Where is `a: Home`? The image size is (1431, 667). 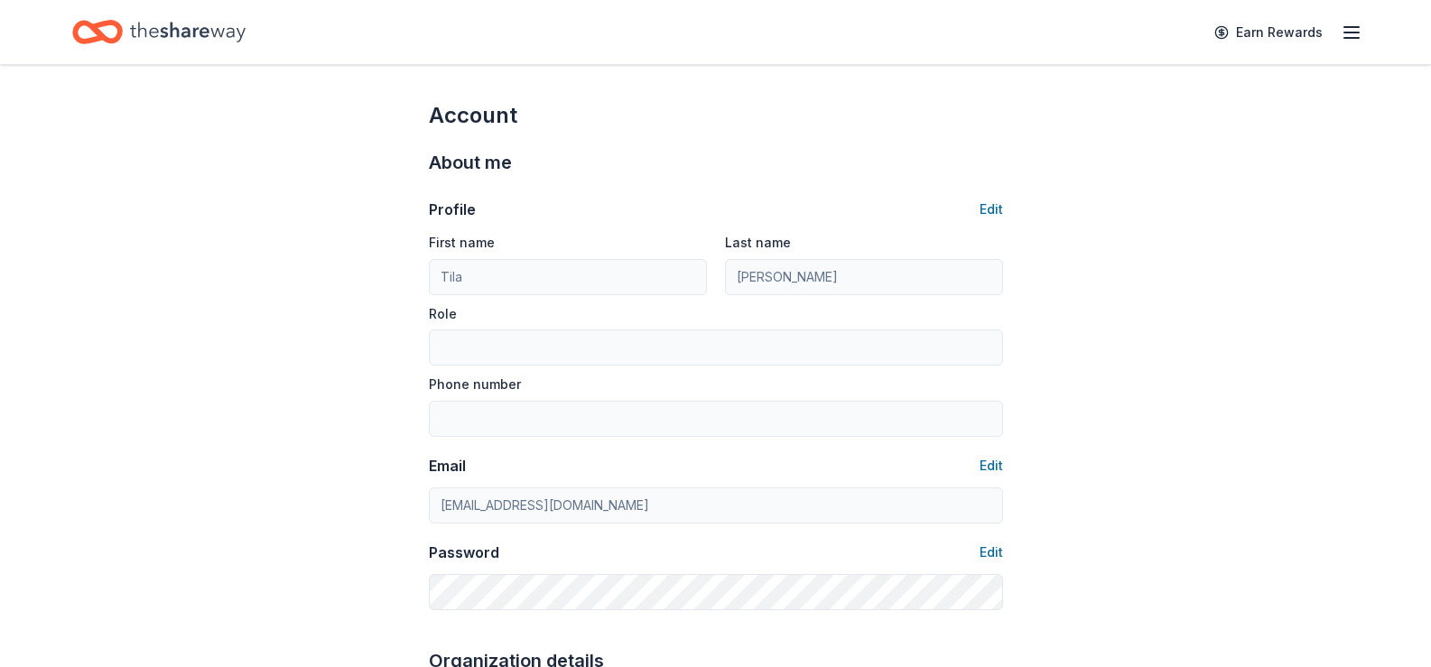
a: Home is located at coordinates (159, 32).